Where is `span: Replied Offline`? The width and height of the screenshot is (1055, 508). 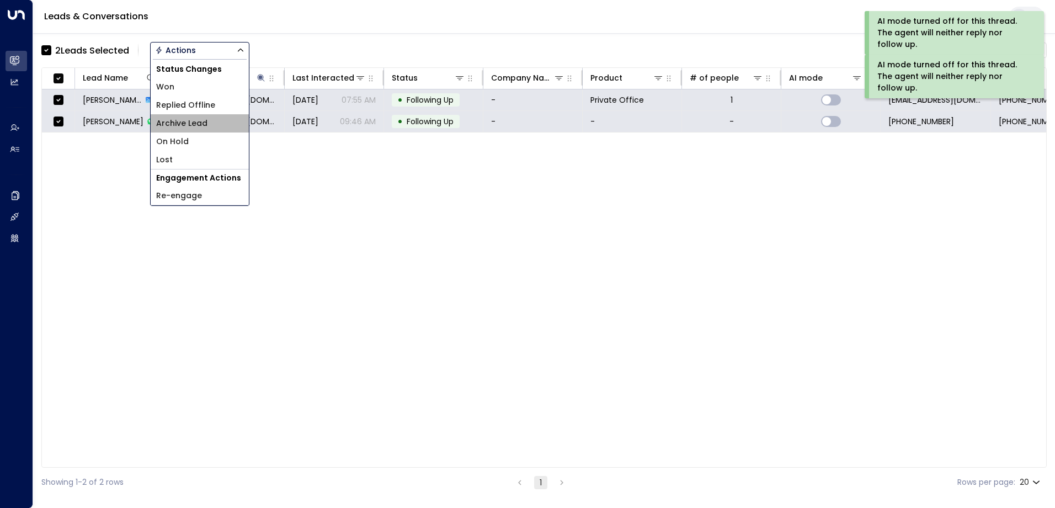
span: Replied Offline is located at coordinates (185, 105).